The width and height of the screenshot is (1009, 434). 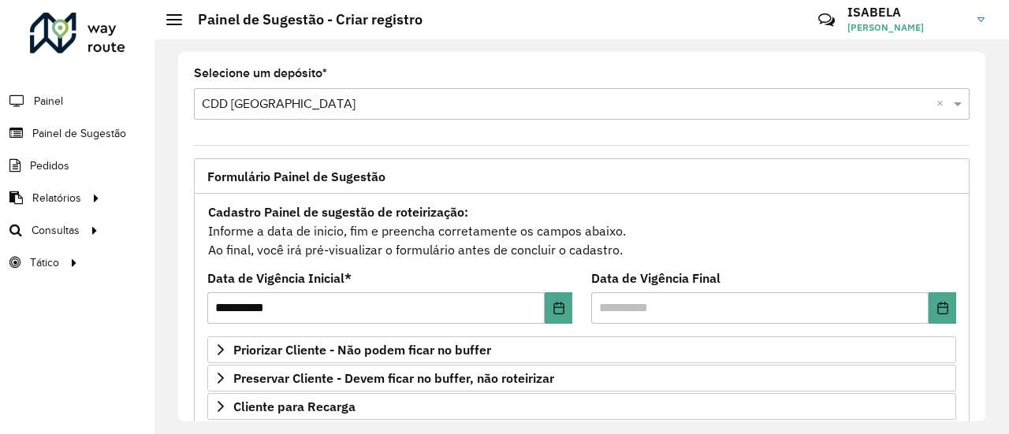 What do you see at coordinates (57, 198) in the screenshot?
I see `span: Relatórios` at bounding box center [57, 198].